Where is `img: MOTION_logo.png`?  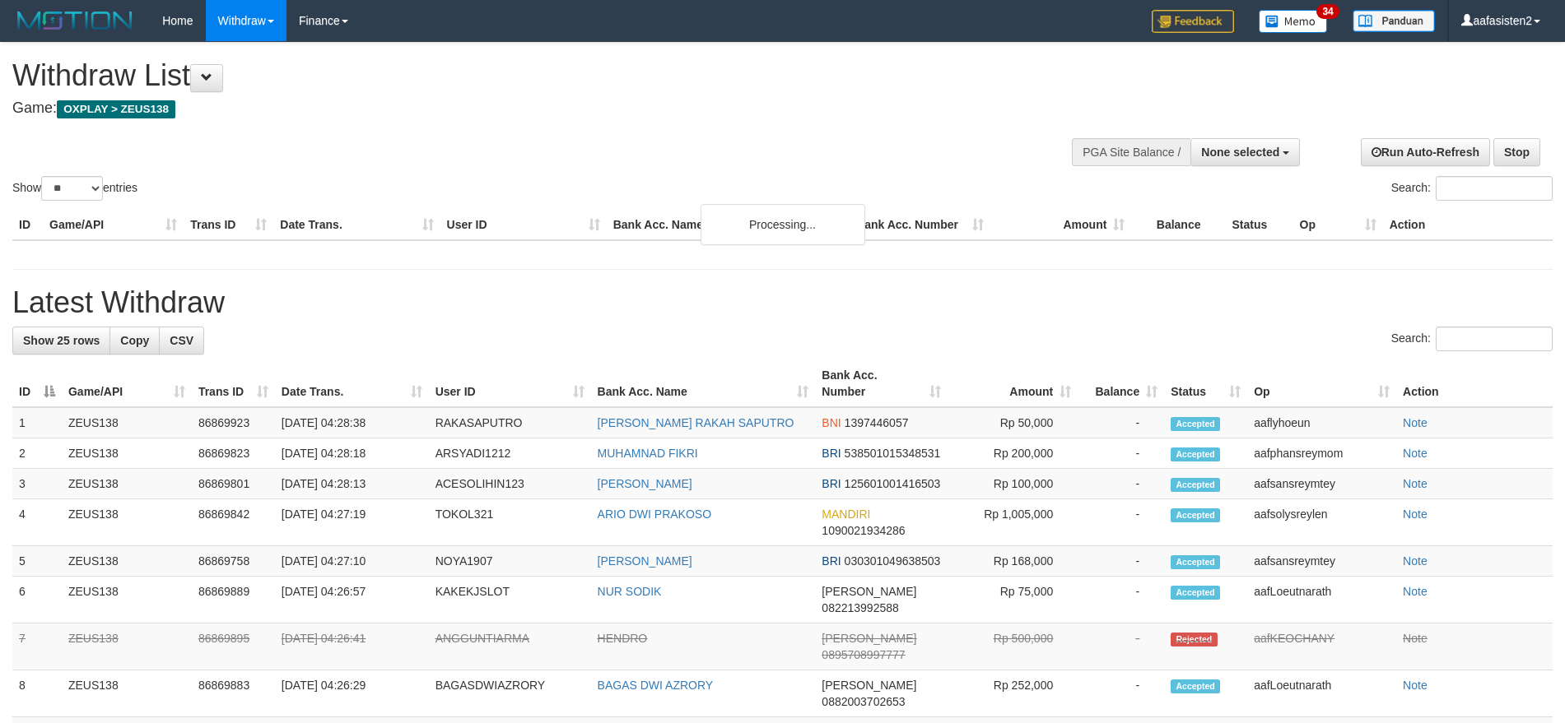 img: MOTION_logo.png is located at coordinates (75, 21).